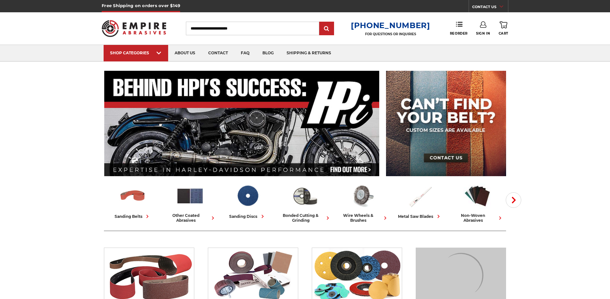  I want to click on div: wire wheels & brushes, so click(363, 218).